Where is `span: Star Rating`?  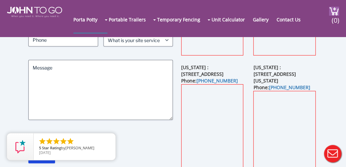
span: Star Rating is located at coordinates (51, 147).